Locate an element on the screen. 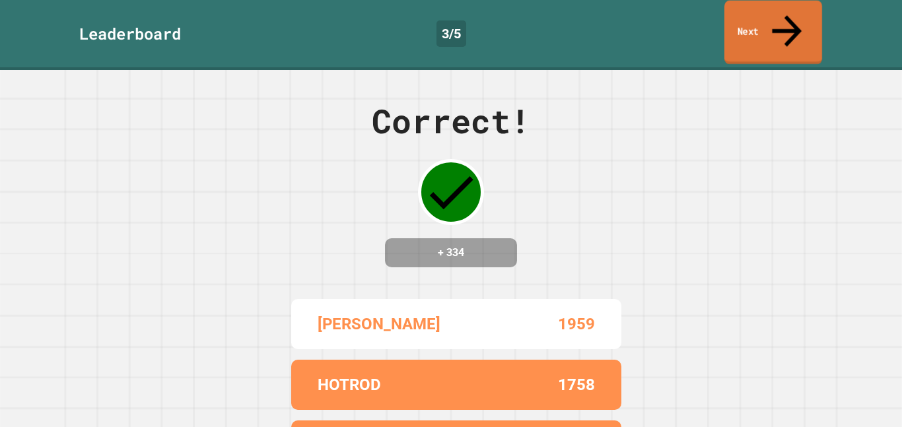 The width and height of the screenshot is (902, 427). h4: + 334 is located at coordinates (451, 253).